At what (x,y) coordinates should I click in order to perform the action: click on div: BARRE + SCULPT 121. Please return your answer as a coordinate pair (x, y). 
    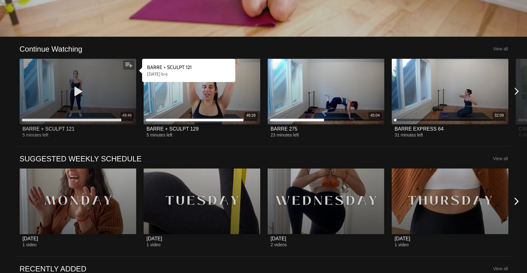
    Looking at the image, I should click on (48, 129).